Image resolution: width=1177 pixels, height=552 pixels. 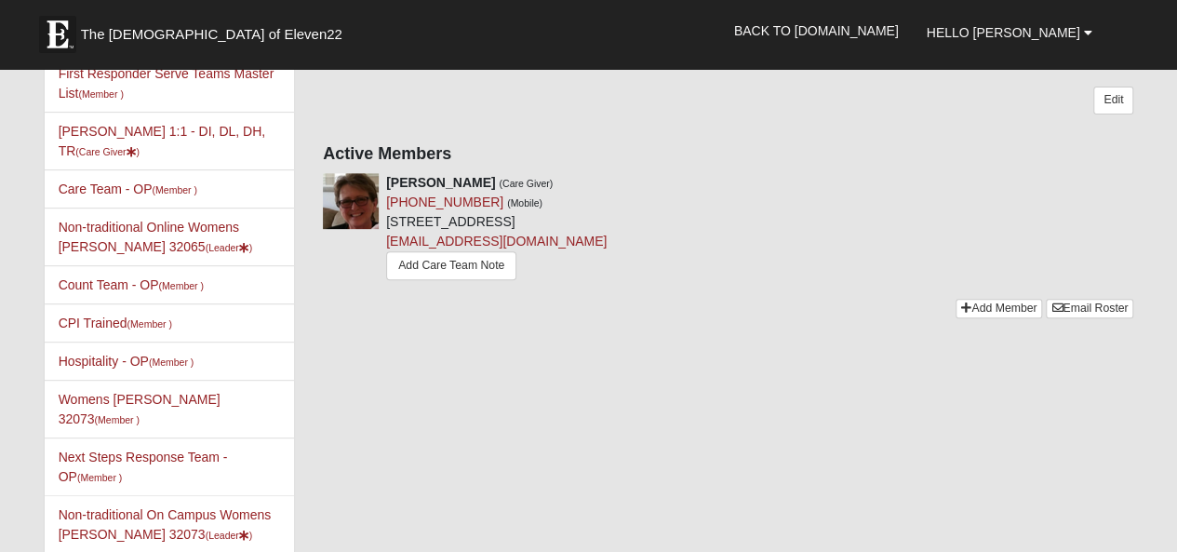 I want to click on small: (Care Giver), so click(x=526, y=183).